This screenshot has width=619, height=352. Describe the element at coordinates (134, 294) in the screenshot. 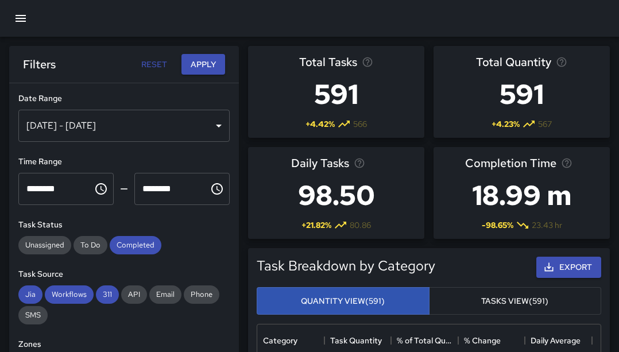

I see `span: API` at that location.